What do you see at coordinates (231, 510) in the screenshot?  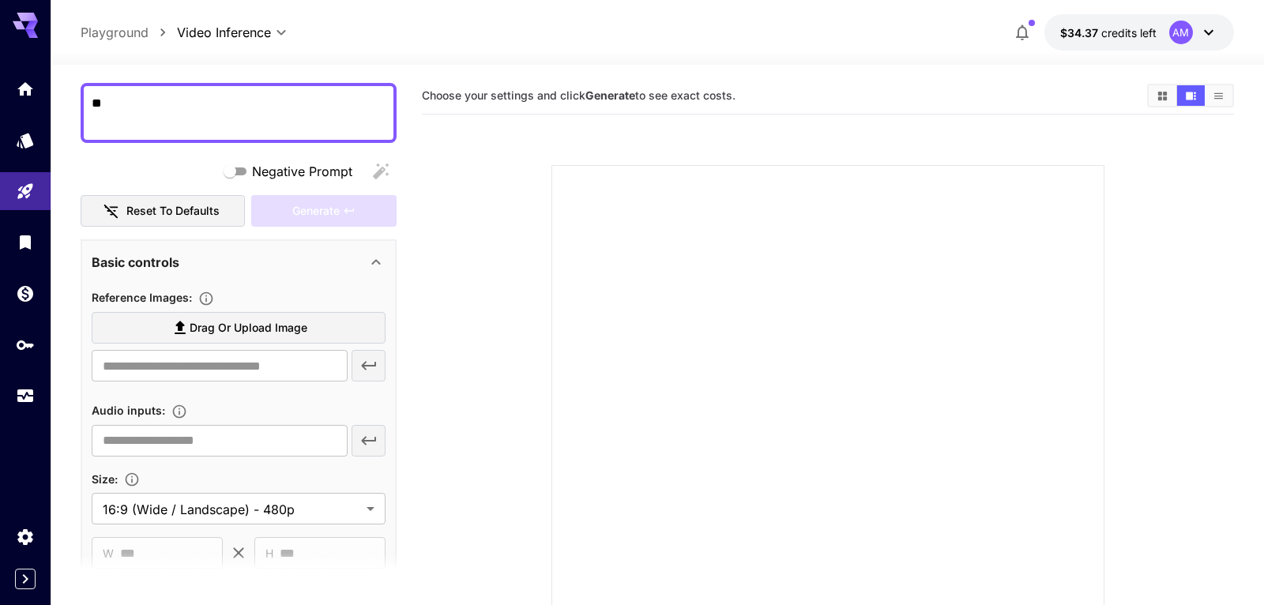 I see `span: 16:9 (Wide / Landscape) - 480p` at bounding box center [231, 510].